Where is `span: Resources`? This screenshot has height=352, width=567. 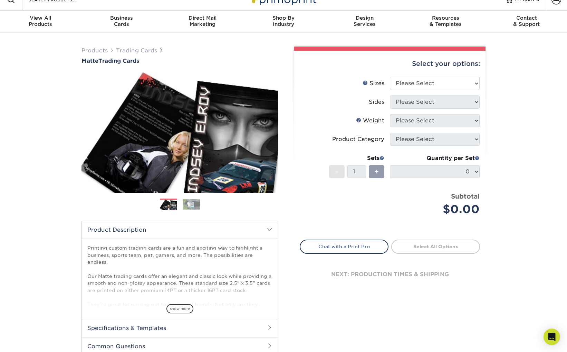
span: Resources is located at coordinates (445, 18).